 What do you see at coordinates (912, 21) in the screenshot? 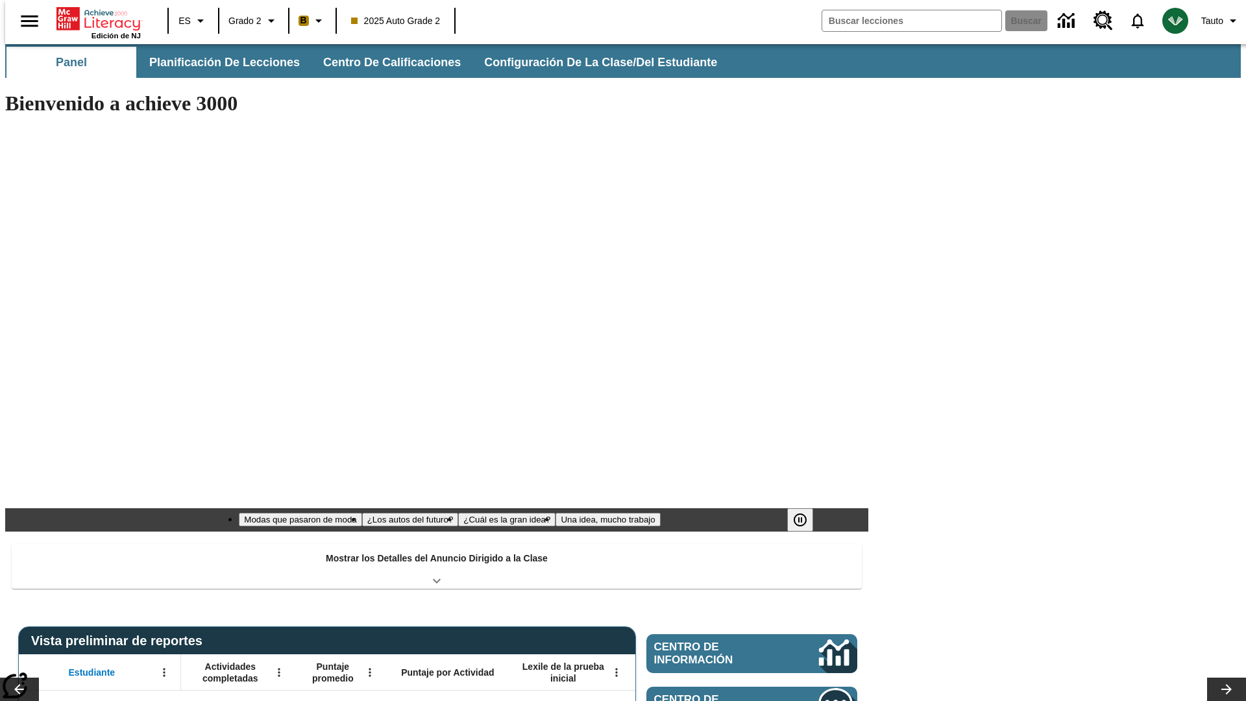
I see `input: Buscar campo` at bounding box center [912, 21].